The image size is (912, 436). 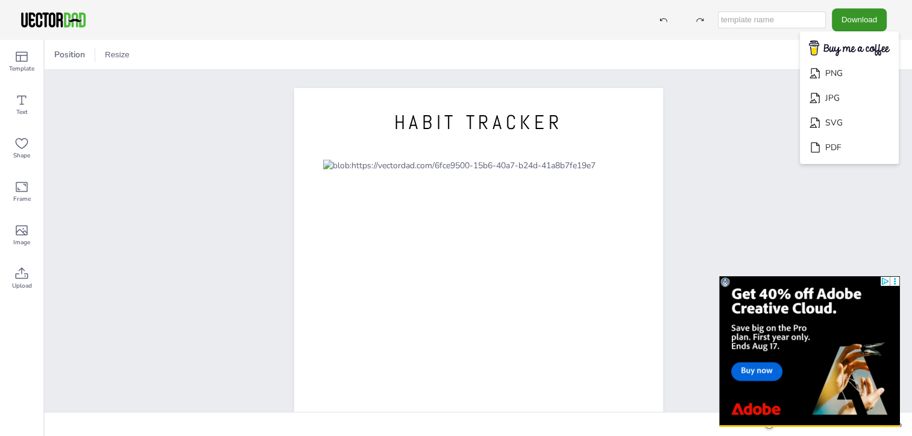 I want to click on span: Position, so click(x=69, y=54).